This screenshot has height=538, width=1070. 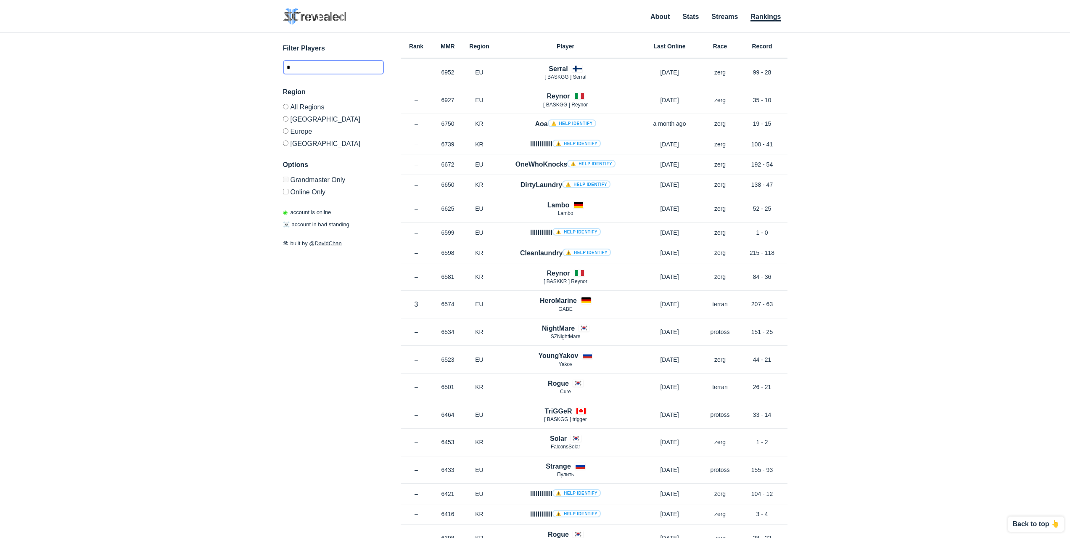 I want to click on input: Europe, so click(x=285, y=131).